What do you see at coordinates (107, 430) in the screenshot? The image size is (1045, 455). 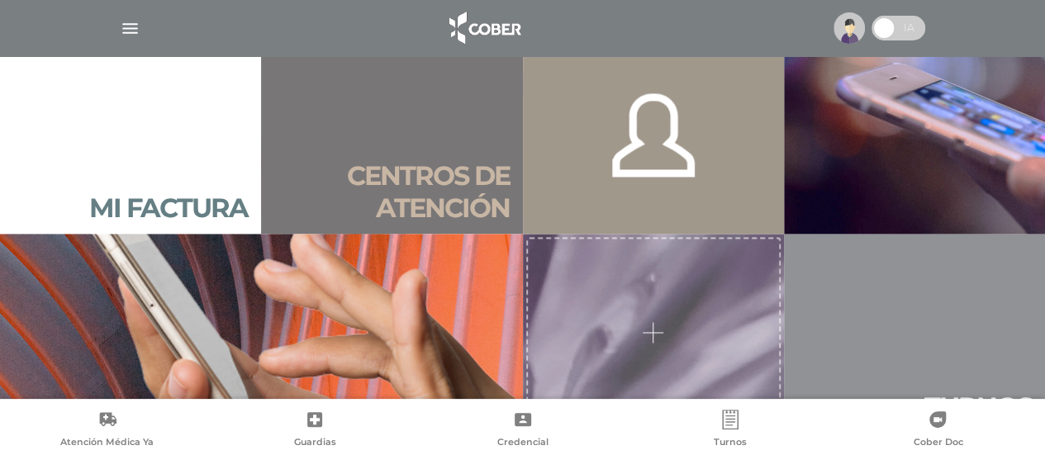 I see `a: Atención Médica Ya` at bounding box center [107, 430].